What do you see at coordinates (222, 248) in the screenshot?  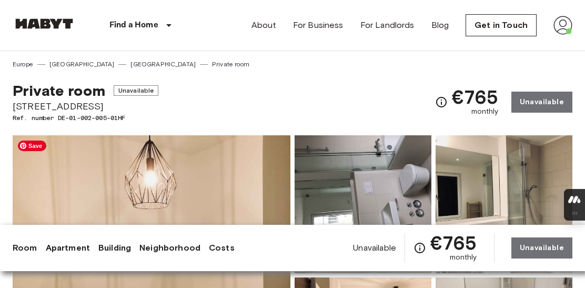 I see `a: Costs` at bounding box center [222, 248].